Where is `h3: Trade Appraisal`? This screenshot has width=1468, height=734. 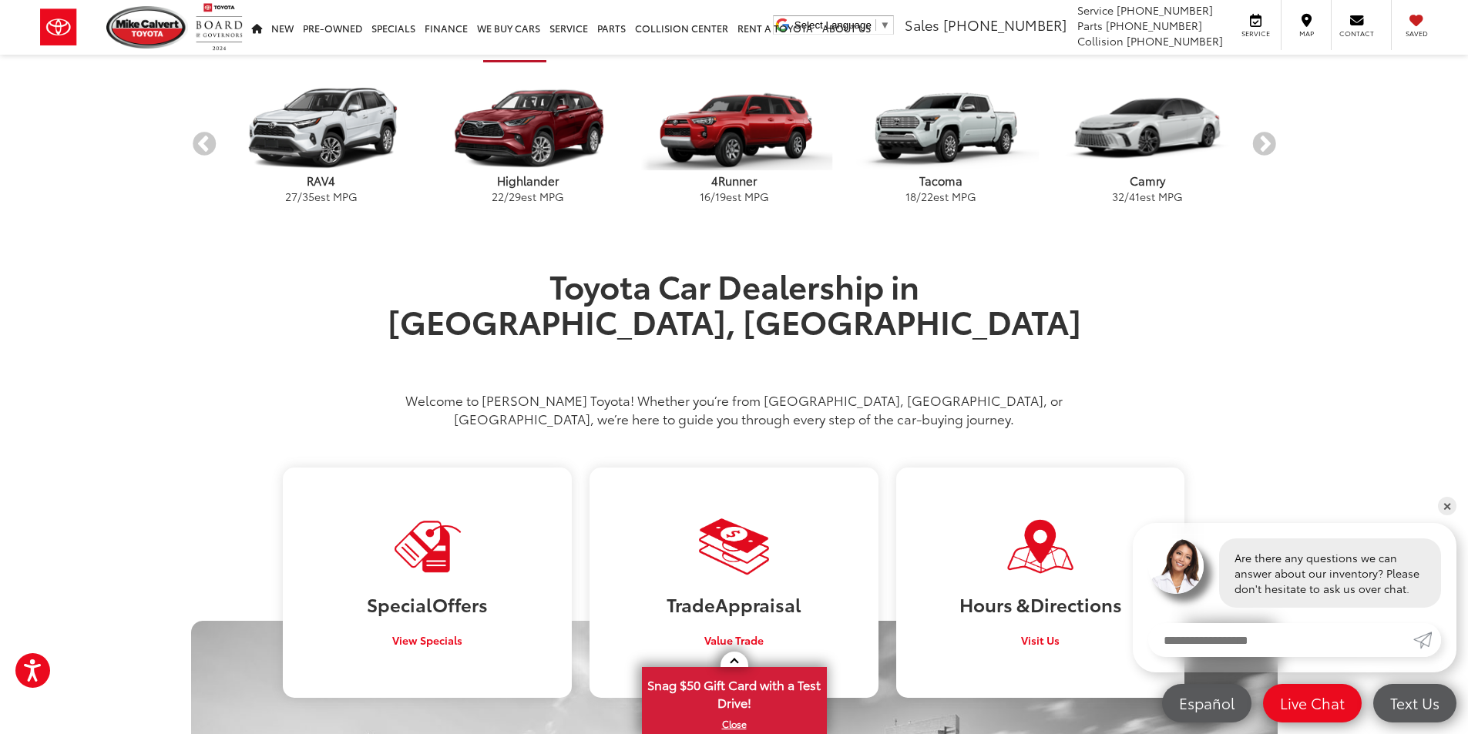
h3: Trade Appraisal is located at coordinates (733, 604).